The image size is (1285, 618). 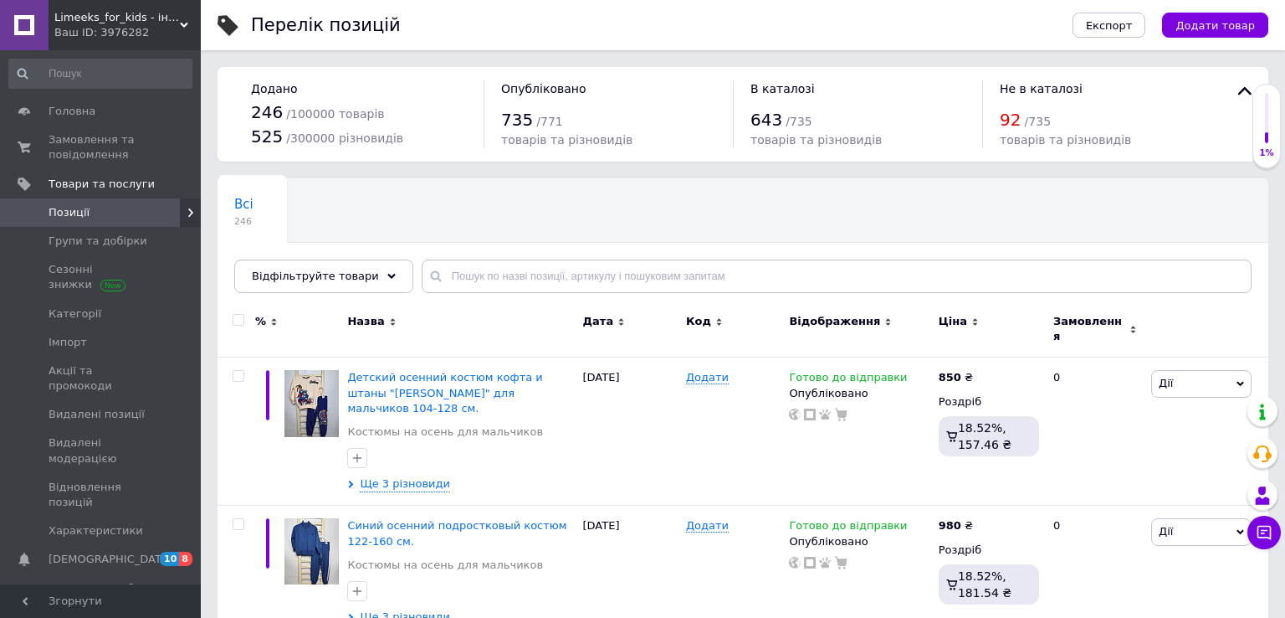 What do you see at coordinates (101, 596) in the screenshot?
I see `span: Показники роботи компанії` at bounding box center [101, 596].